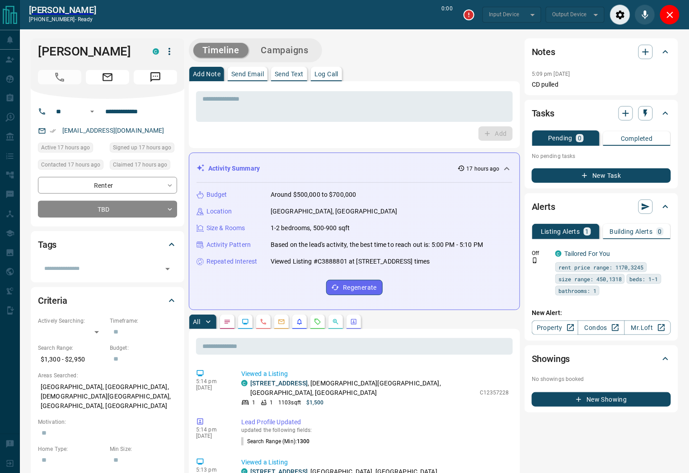 This screenshot has width=689, height=473. I want to click on p: Activity Summary, so click(234, 169).